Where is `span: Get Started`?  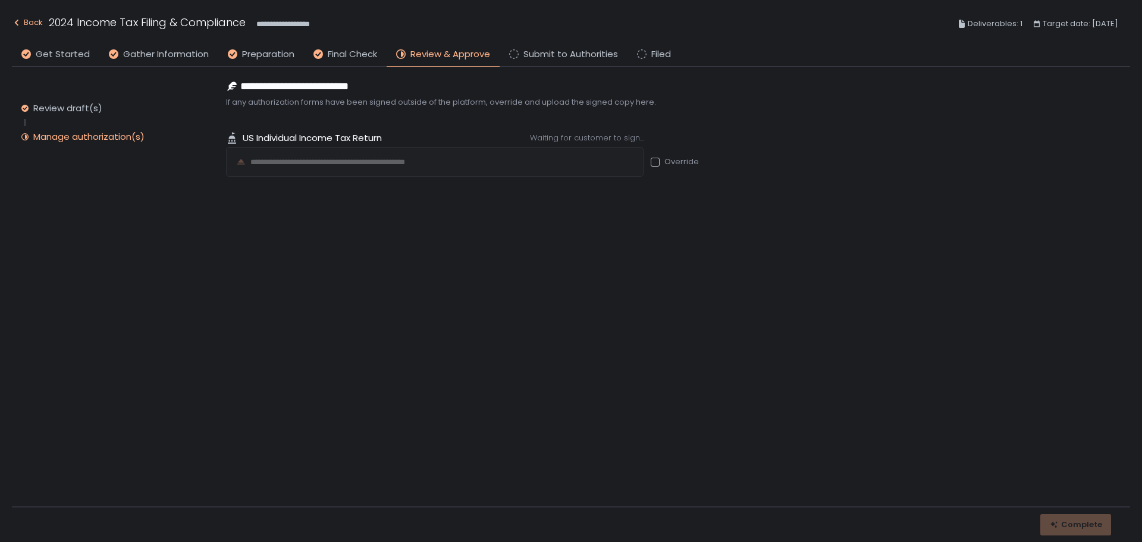
span: Get Started is located at coordinates (62, 54).